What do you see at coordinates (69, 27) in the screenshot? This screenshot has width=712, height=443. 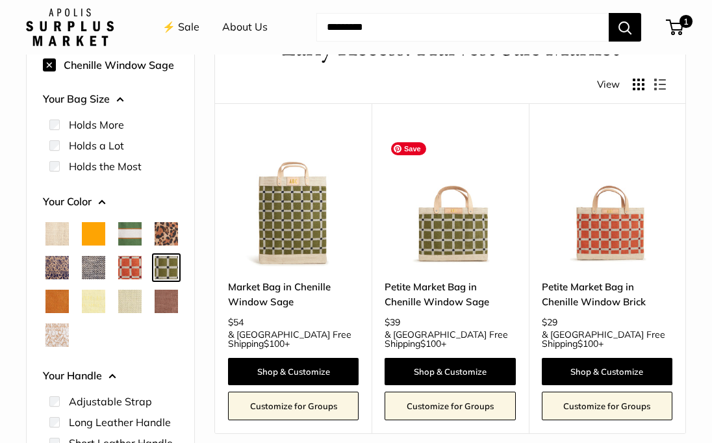 I see `img: Apolis: Surplus Market` at bounding box center [69, 27].